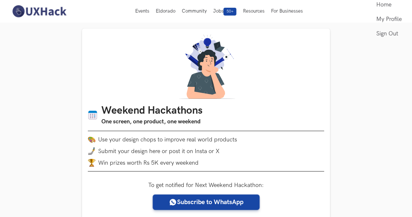  Describe the element at coordinates (152, 111) in the screenshot. I see `h1: Weekend Hackathons` at that location.